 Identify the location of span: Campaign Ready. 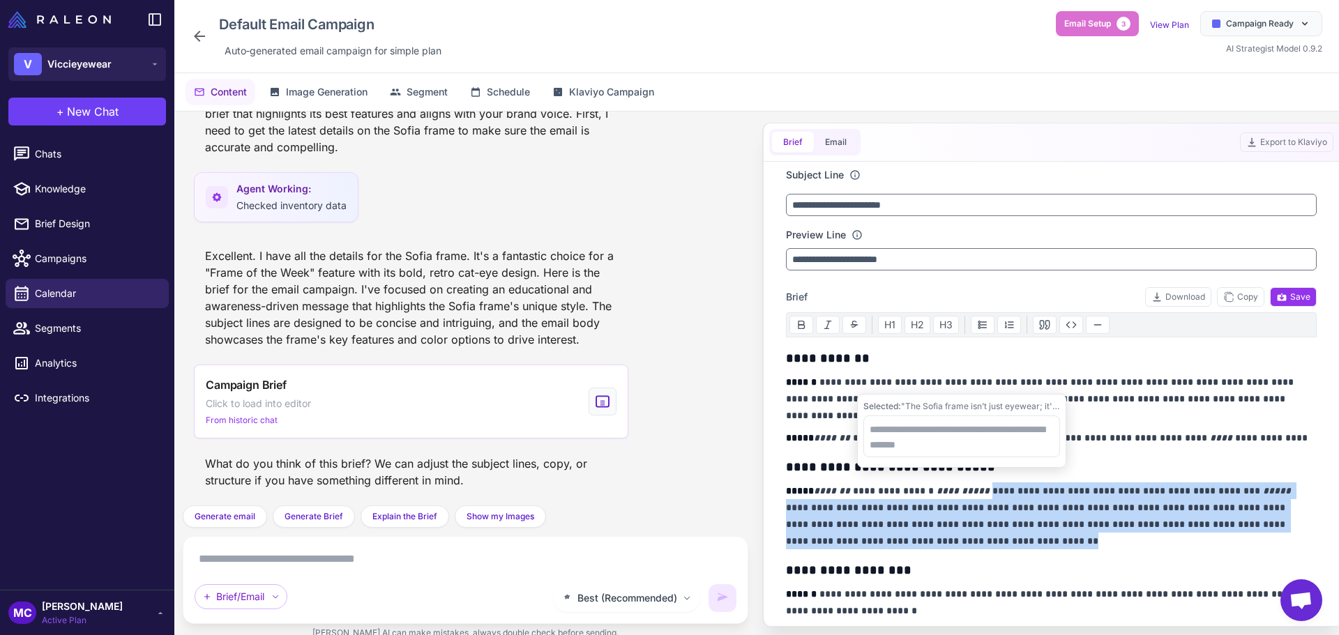
(1260, 24).